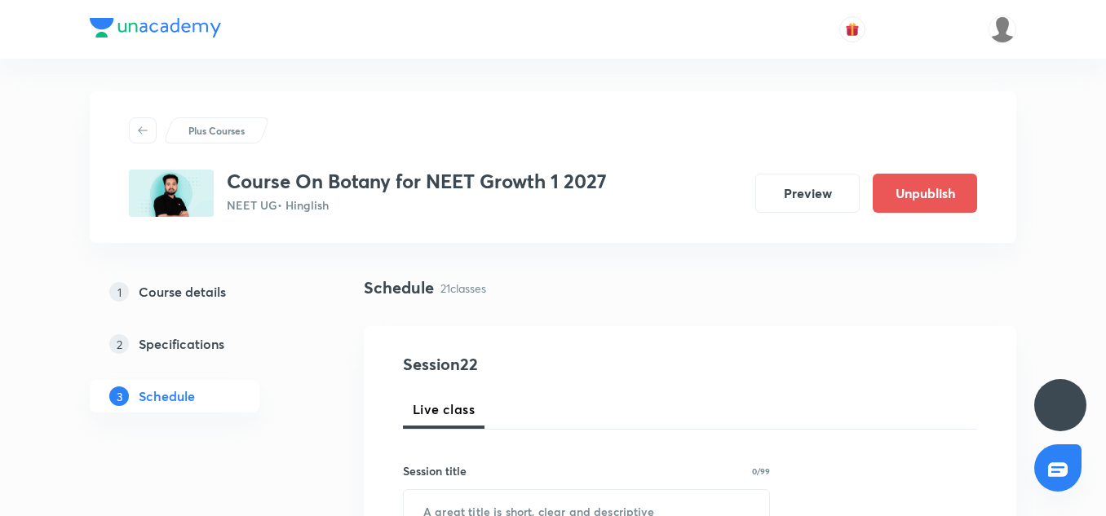 Image resolution: width=1106 pixels, height=516 pixels. What do you see at coordinates (181, 344) in the screenshot?
I see `h5: Specifications` at bounding box center [181, 344].